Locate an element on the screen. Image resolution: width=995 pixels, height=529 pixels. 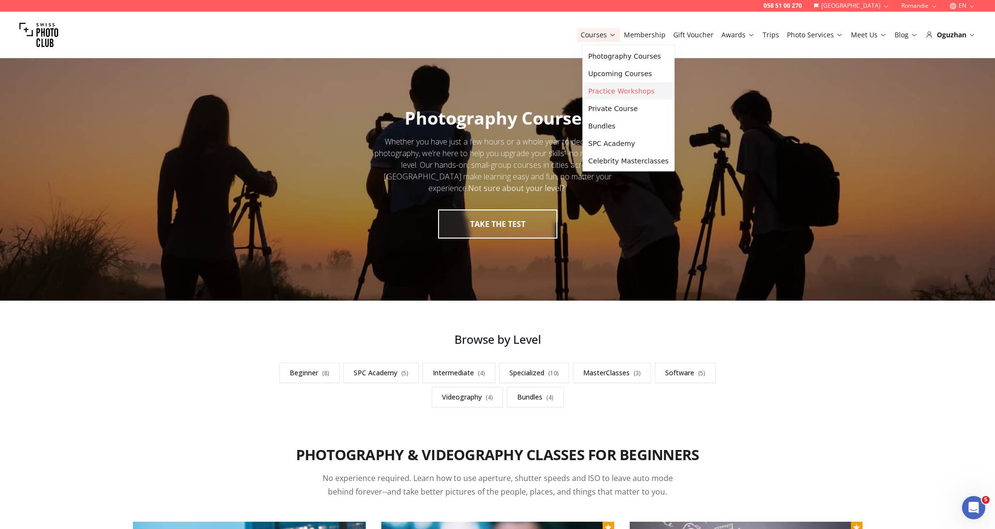
a: Photo Services is located at coordinates (815, 35).